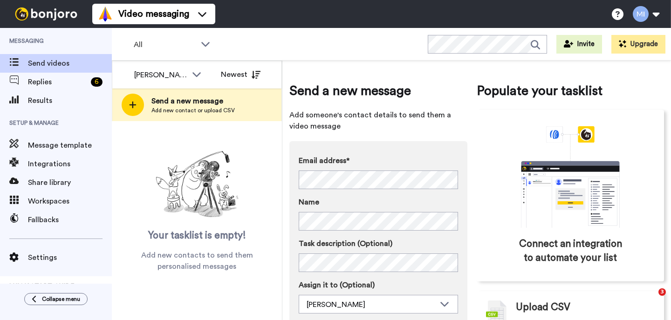  What do you see at coordinates (241, 75) in the screenshot?
I see `button: Newest` at bounding box center [241, 75].